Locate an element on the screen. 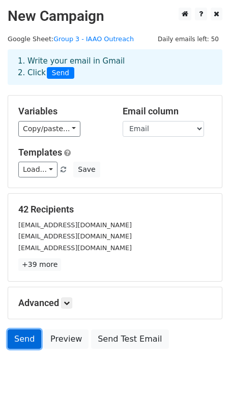 This screenshot has width=230, height=394. a: Daily emails left: 50 is located at coordinates (188, 39).